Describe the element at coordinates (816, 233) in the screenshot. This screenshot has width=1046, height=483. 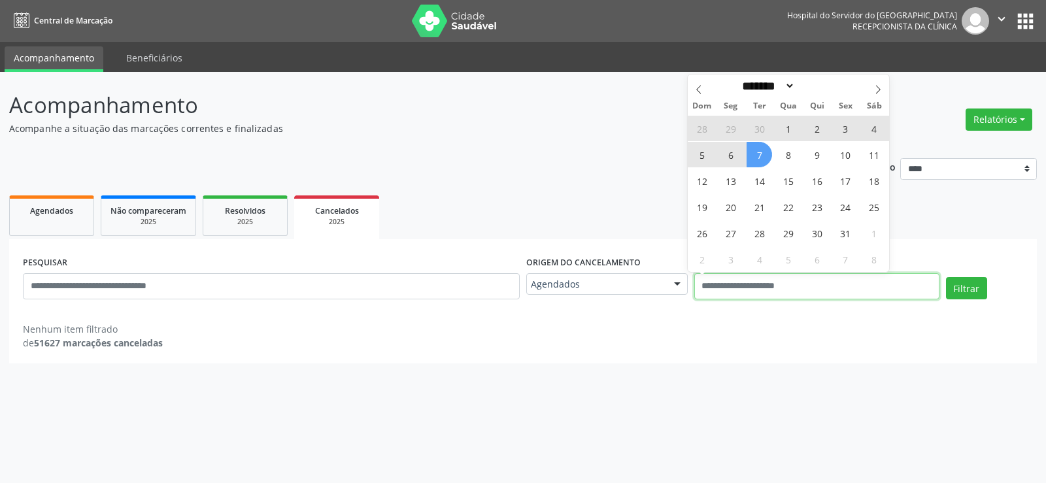
I see `span: Outubro 30, 2025` at that location.